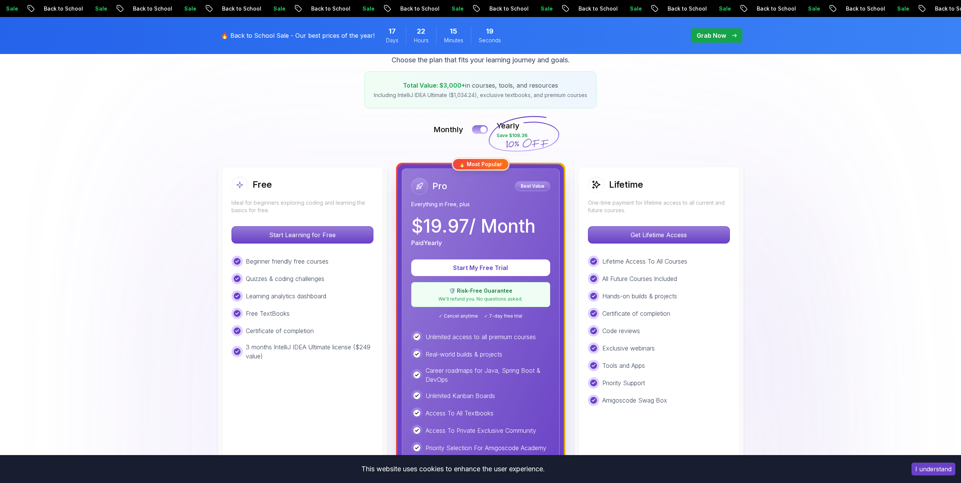  What do you see at coordinates (453, 40) in the screenshot?
I see `span: Minutes` at bounding box center [453, 40].